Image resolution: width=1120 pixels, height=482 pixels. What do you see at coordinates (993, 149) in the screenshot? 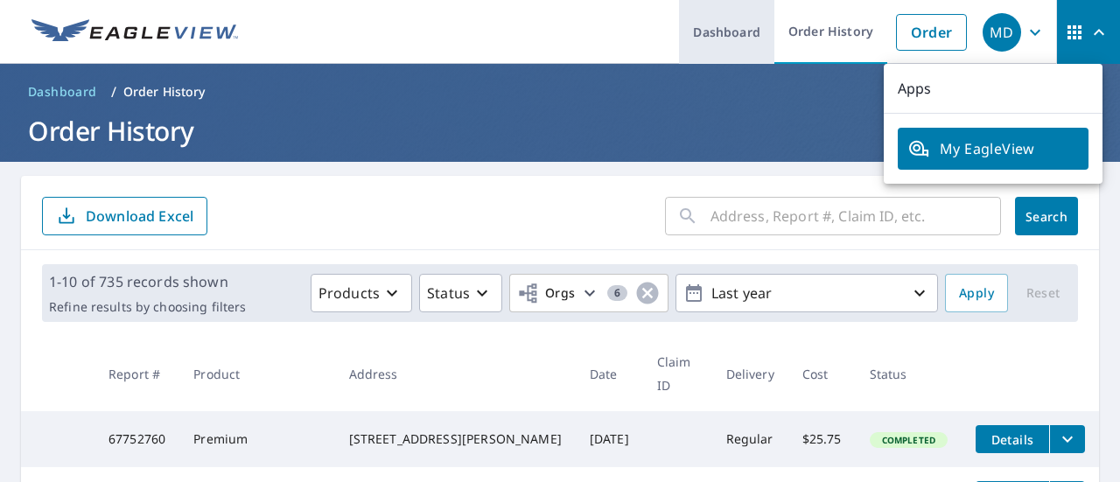
I see `a: My EagleView` at bounding box center [993, 149].